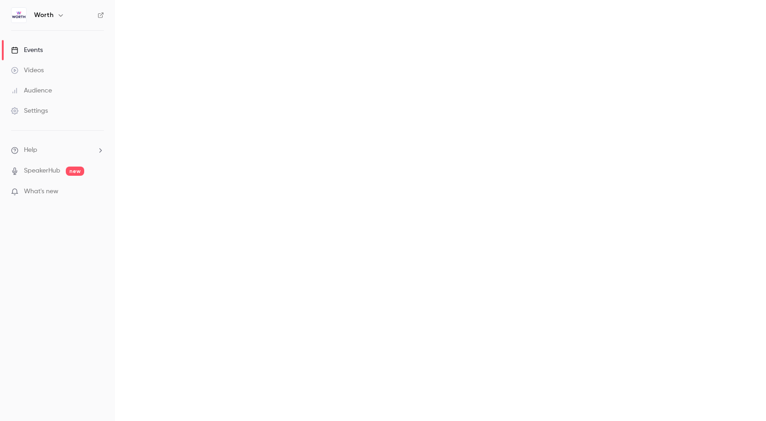 Image resolution: width=766 pixels, height=421 pixels. I want to click on span: Help, so click(30, 150).